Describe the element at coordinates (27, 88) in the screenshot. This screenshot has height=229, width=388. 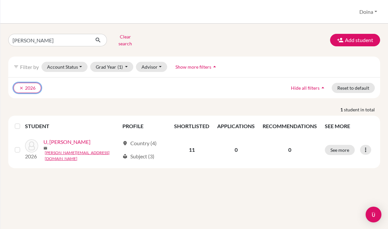
I see `button: clear2026` at that location.